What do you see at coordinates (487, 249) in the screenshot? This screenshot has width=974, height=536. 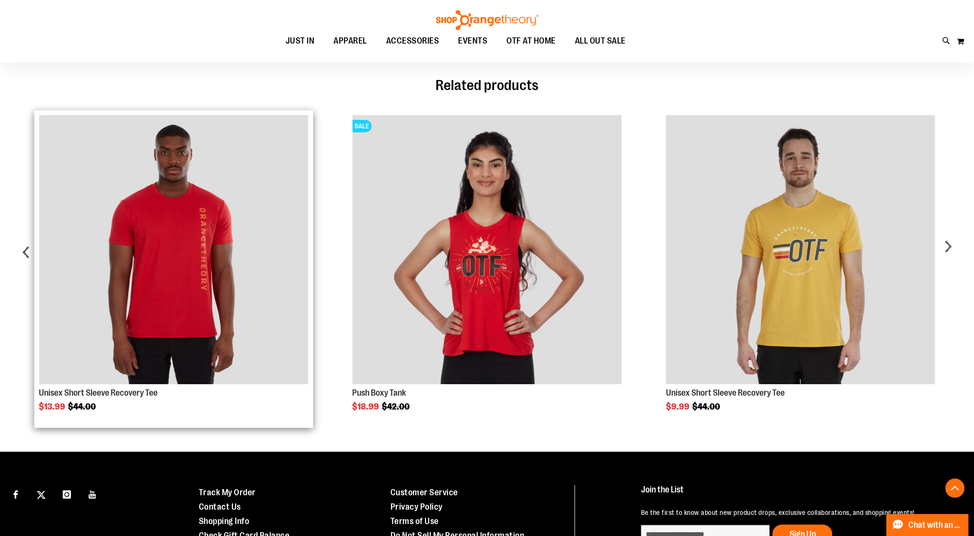 I see `img: Product image for Push Boxy Tank` at bounding box center [487, 249].